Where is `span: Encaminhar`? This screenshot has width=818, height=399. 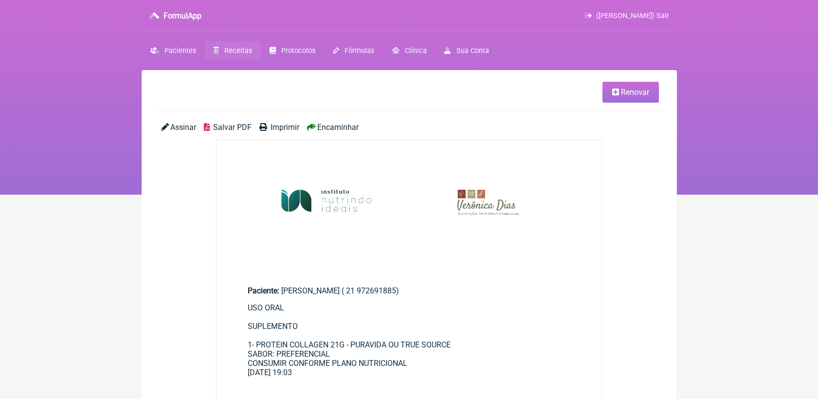 span: Encaminhar is located at coordinates (338, 127).